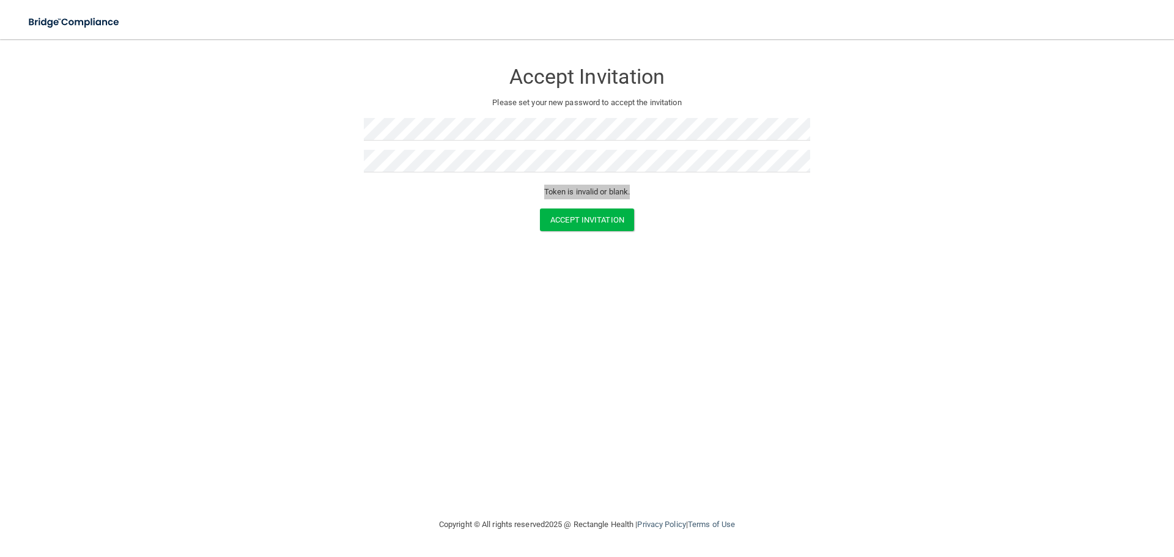  What do you see at coordinates (587, 103) in the screenshot?
I see `p: Please set your new password to accept the invitation` at bounding box center [587, 103].